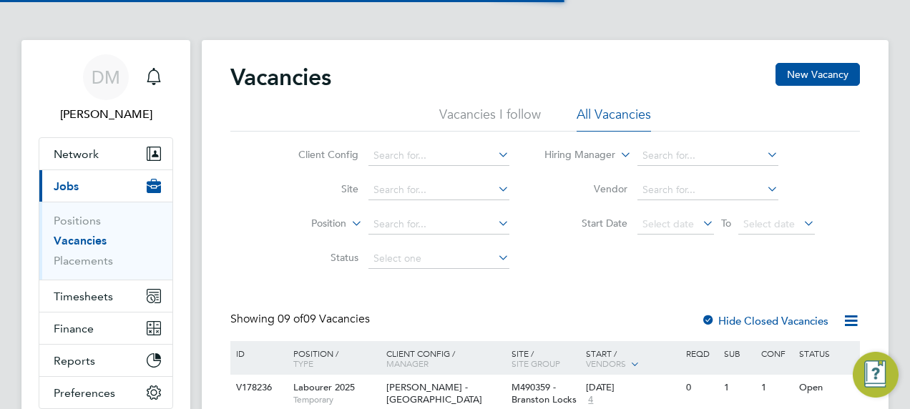 The height and width of the screenshot is (409, 910). What do you see at coordinates (290, 319) in the screenshot?
I see `span: 09 of` at bounding box center [290, 319].